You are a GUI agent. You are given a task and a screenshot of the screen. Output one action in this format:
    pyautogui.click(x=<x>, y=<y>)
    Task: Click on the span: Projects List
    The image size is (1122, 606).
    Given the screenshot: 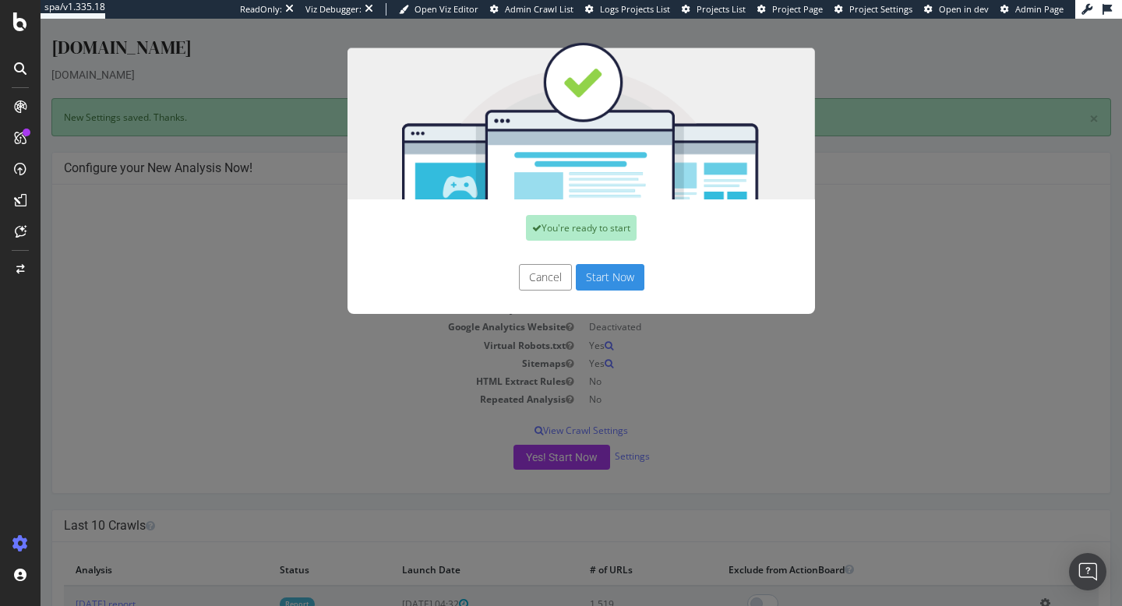 What is the action you would take?
    pyautogui.click(x=721, y=9)
    